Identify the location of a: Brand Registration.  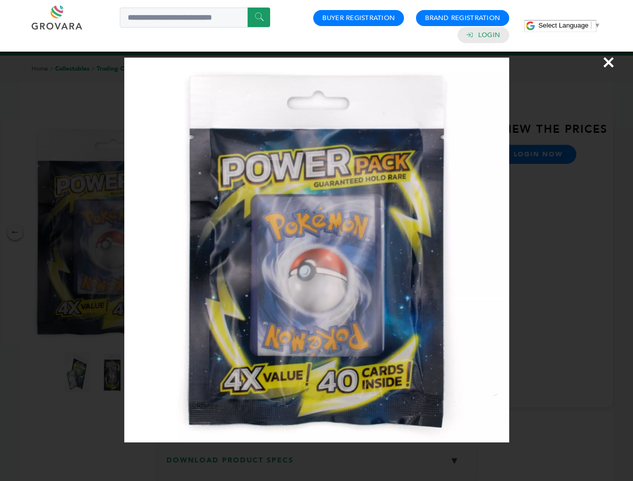
(462, 18).